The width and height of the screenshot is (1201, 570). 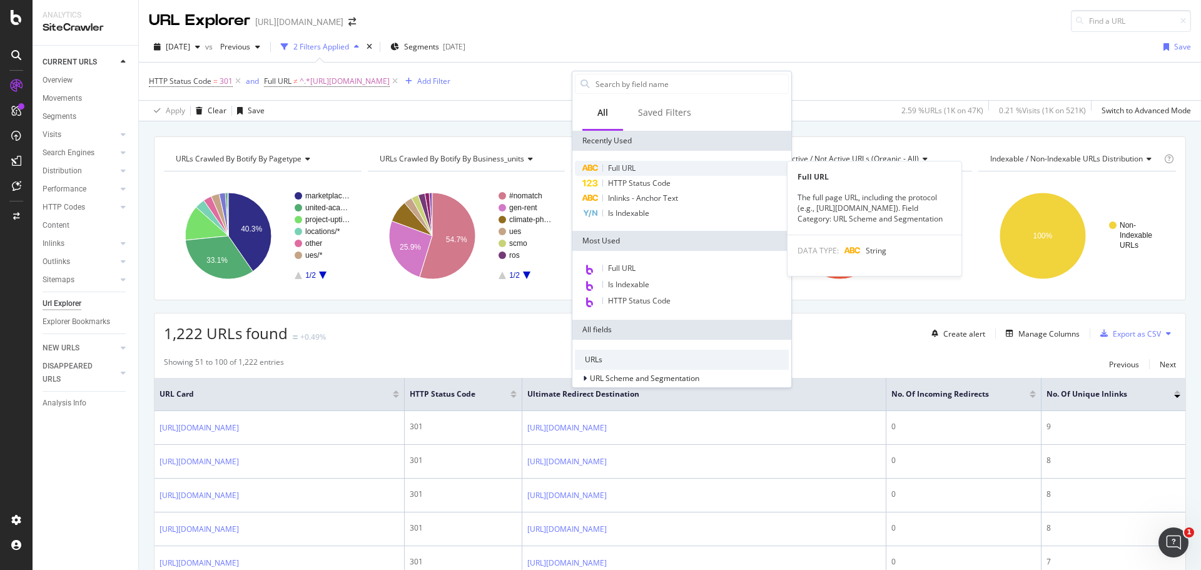 What do you see at coordinates (53, 243) in the screenshot?
I see `div: Inlinks` at bounding box center [53, 243].